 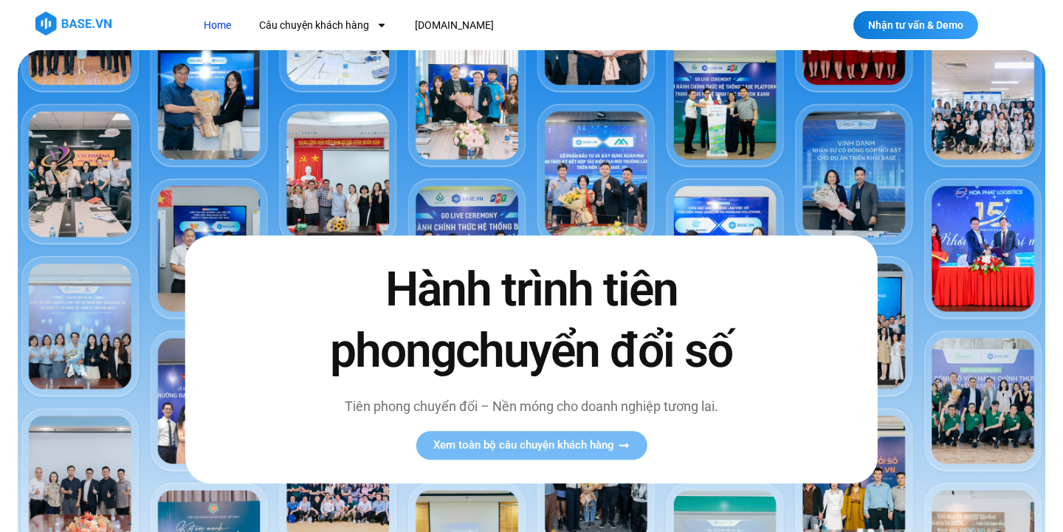 What do you see at coordinates (322, 25) in the screenshot?
I see `a: Câu chuyện khách hàng` at bounding box center [322, 25].